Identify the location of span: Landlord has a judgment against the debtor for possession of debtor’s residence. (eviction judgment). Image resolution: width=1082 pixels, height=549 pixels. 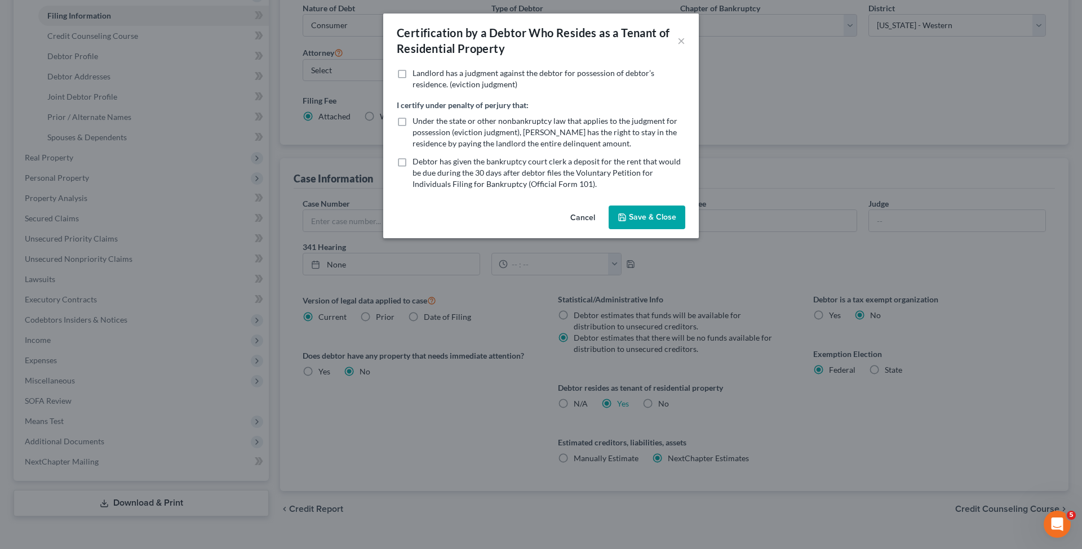
(533, 78).